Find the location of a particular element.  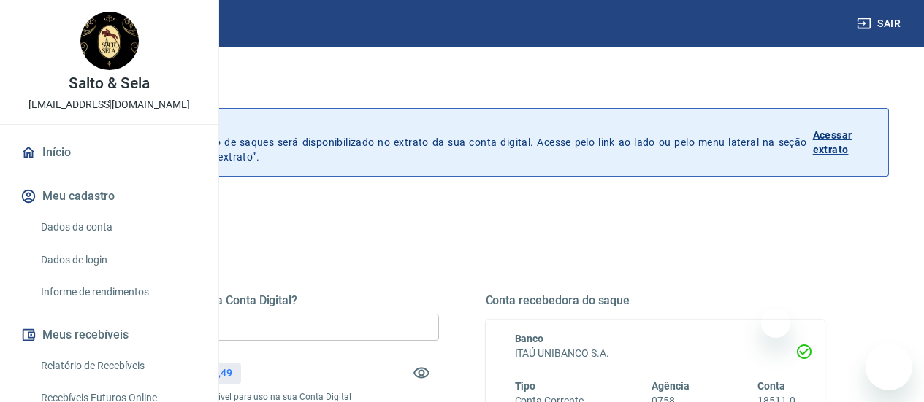

h3: Saque is located at coordinates (462, 86).